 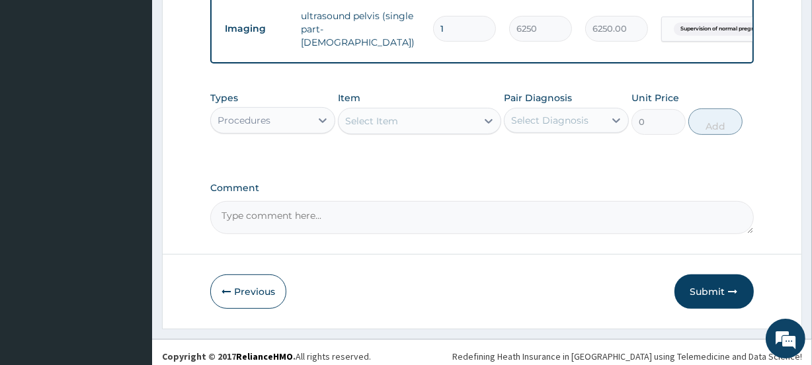 I want to click on label: Unit Price, so click(x=655, y=98).